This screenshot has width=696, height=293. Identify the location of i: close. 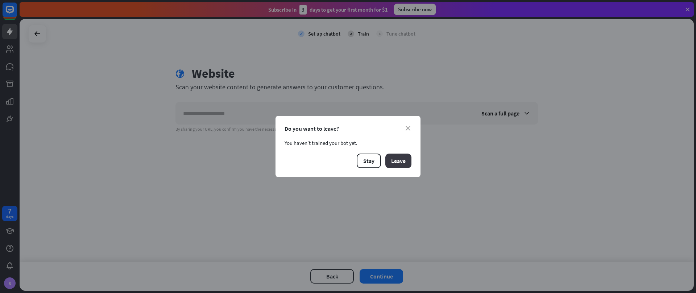
(408, 128).